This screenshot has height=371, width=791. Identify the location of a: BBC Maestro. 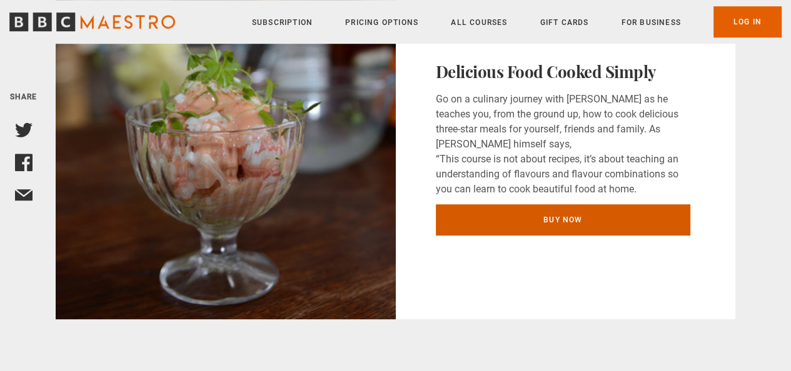
(92, 22).